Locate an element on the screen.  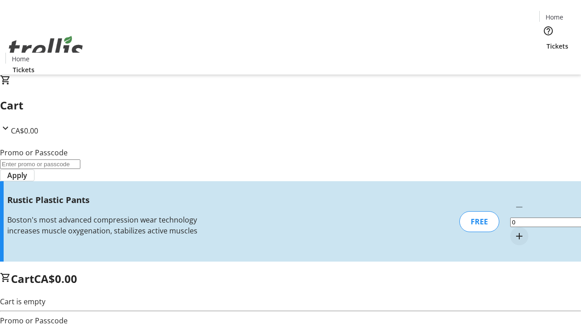
img: Orient E2E Organization anWVwFg3SF's Logo is located at coordinates (46, 49).